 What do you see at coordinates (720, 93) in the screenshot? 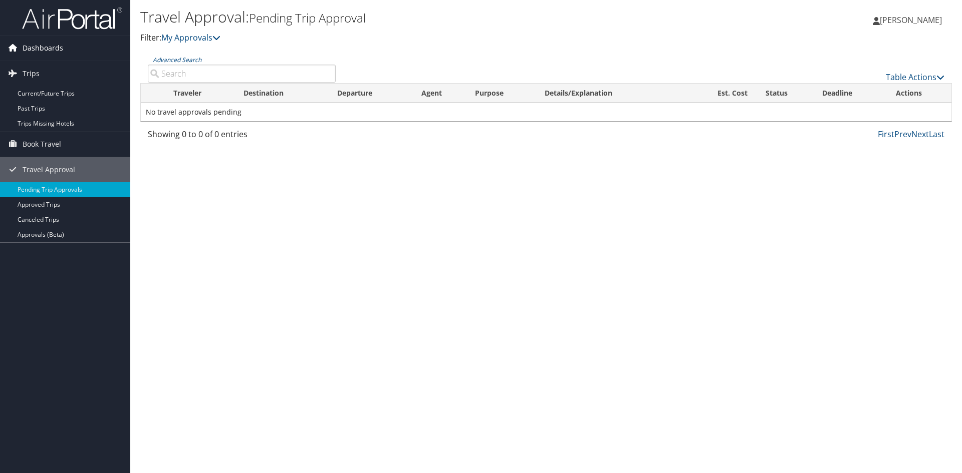
I see `th: Est. Cost: activate to sort column ascending` at bounding box center [720, 93].